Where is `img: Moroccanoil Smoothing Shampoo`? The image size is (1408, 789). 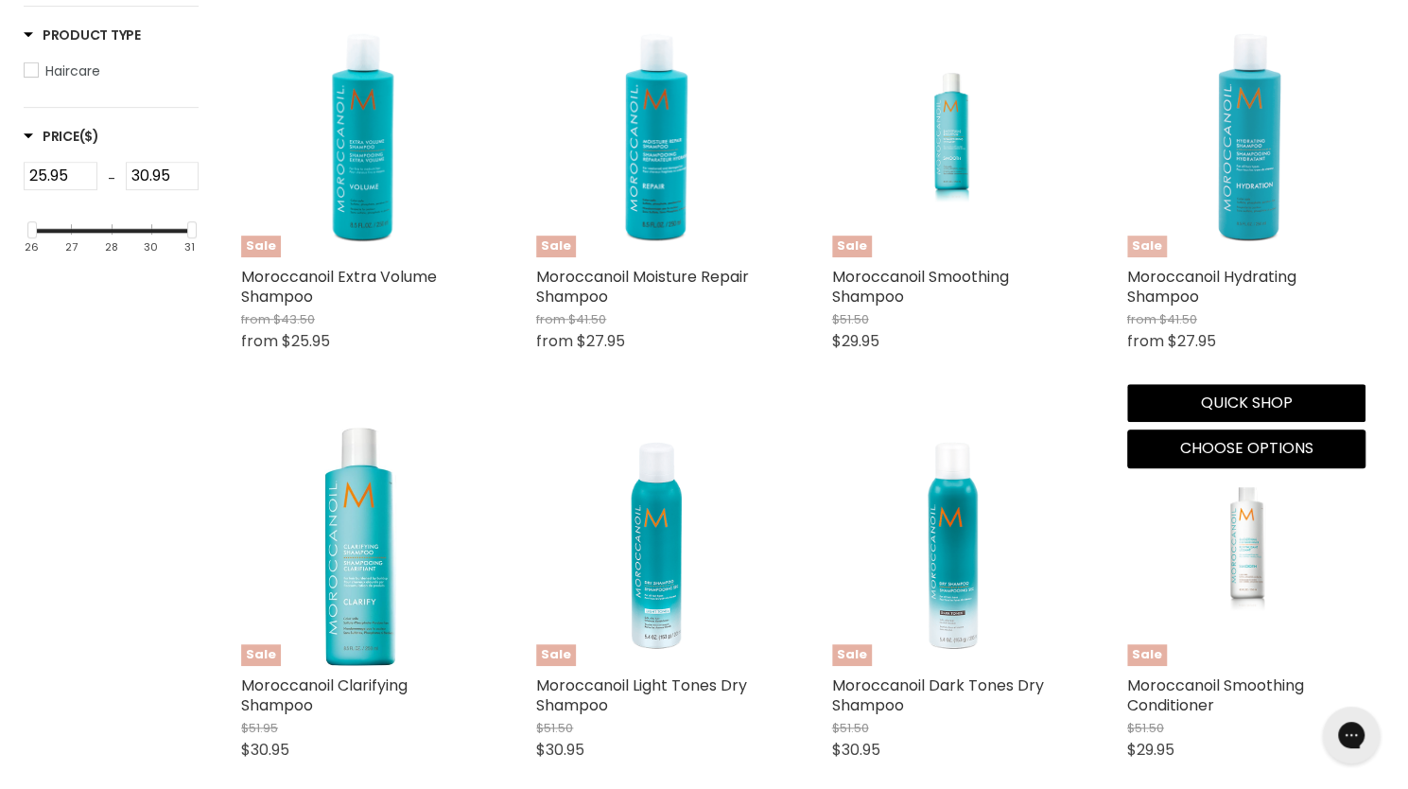 img: Moroccanoil Smoothing Shampoo is located at coordinates (952, 138).